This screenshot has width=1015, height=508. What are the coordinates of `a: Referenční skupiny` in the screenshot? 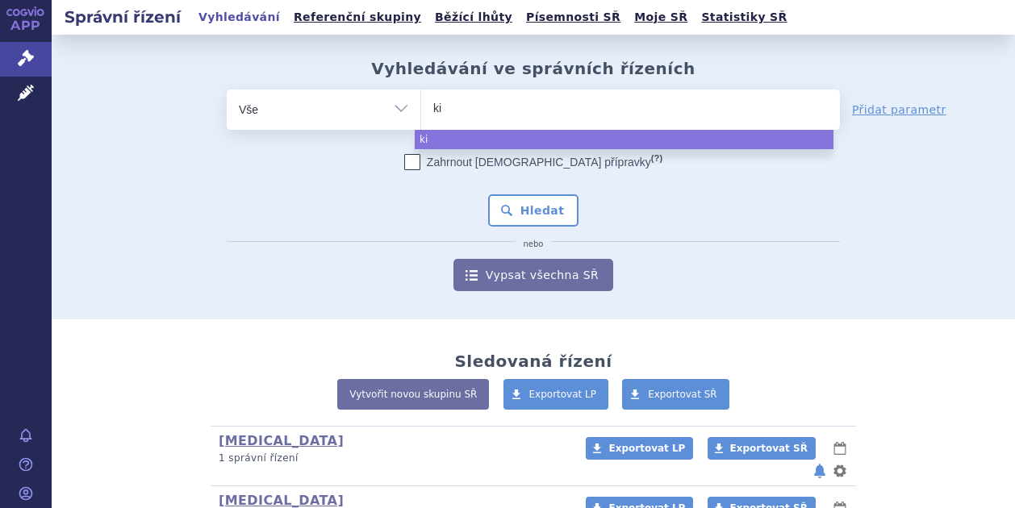 It's located at (357, 17).